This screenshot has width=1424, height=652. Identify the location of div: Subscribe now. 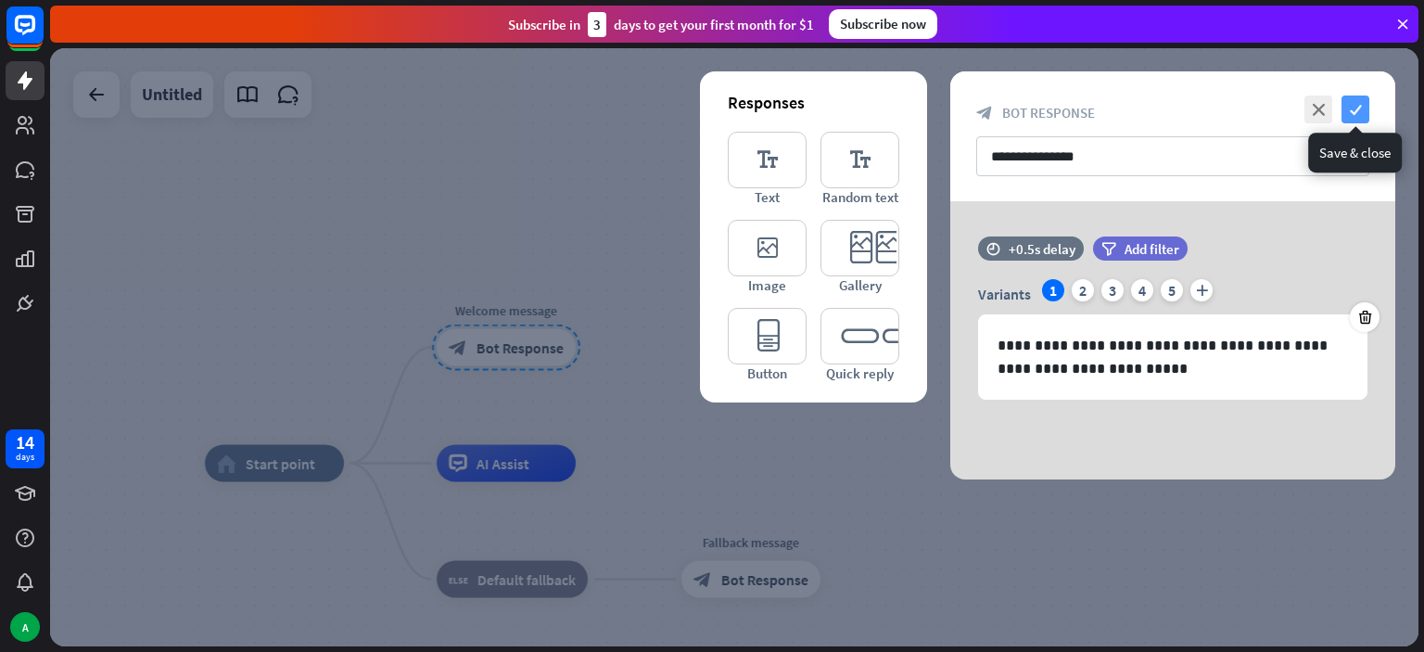
(883, 24).